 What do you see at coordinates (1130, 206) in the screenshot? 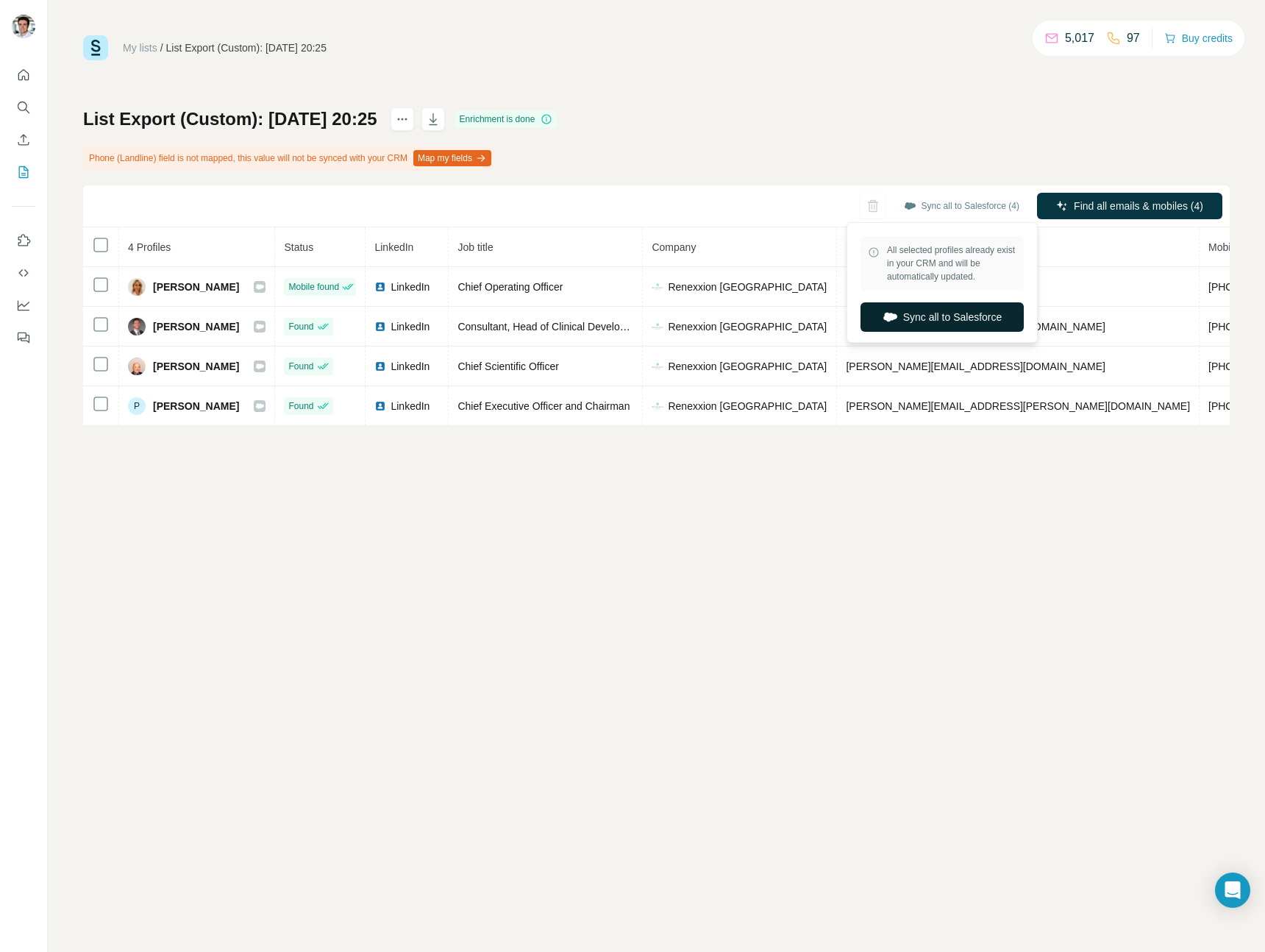
I see `button: Find all emails & mobiles (4)` at bounding box center [1130, 206].